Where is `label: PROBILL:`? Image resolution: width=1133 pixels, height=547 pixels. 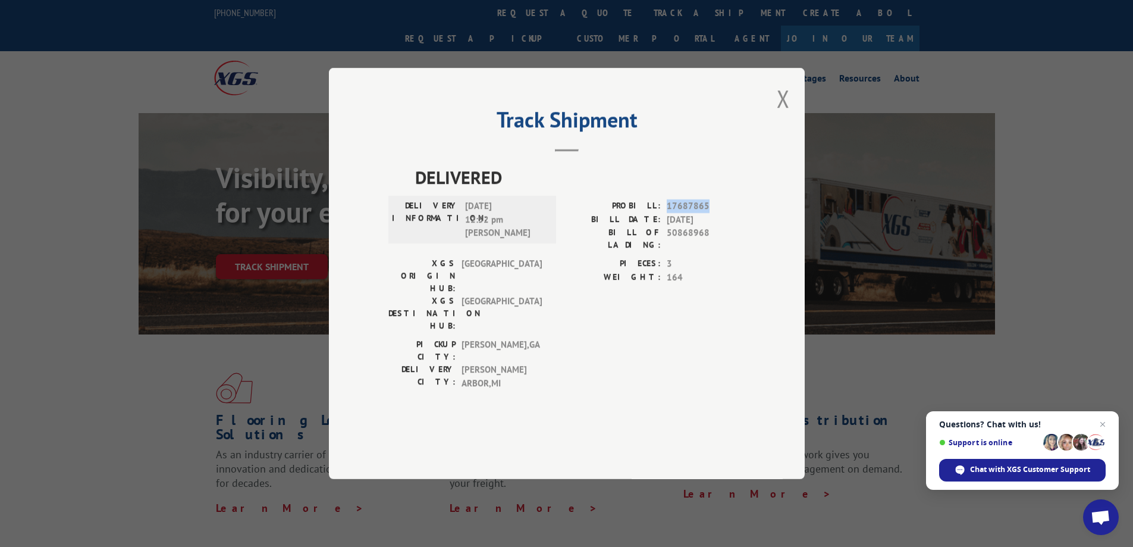 label: PROBILL: is located at coordinates (614, 206).